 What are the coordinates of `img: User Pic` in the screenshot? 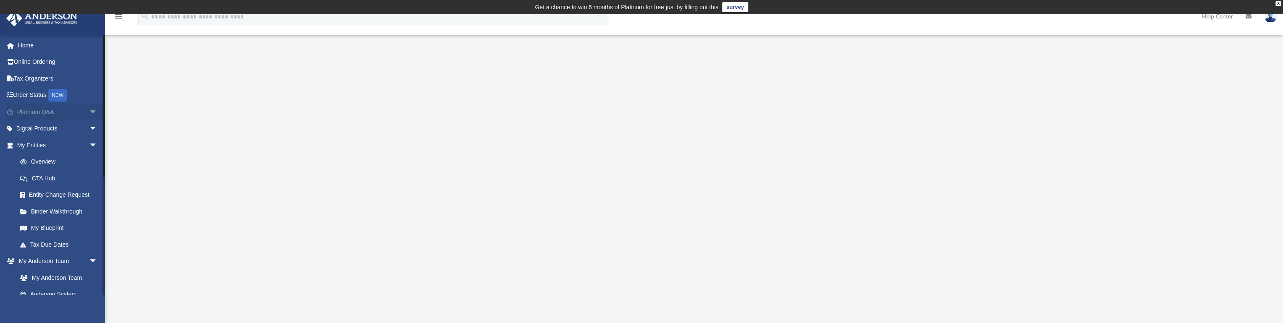 It's located at (1270, 16).